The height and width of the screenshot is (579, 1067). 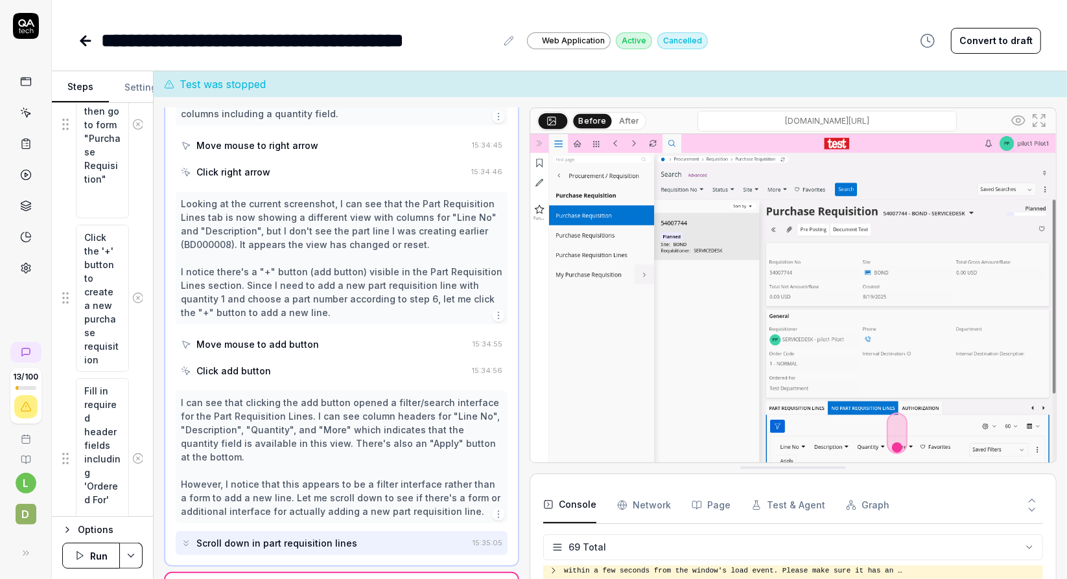 What do you see at coordinates (573, 41) in the screenshot?
I see `span: Web Application` at bounding box center [573, 41].